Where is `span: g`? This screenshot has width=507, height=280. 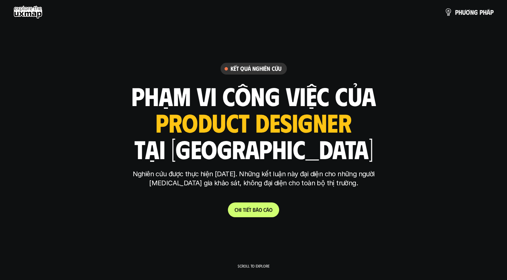
span: g is located at coordinates (476, 12).